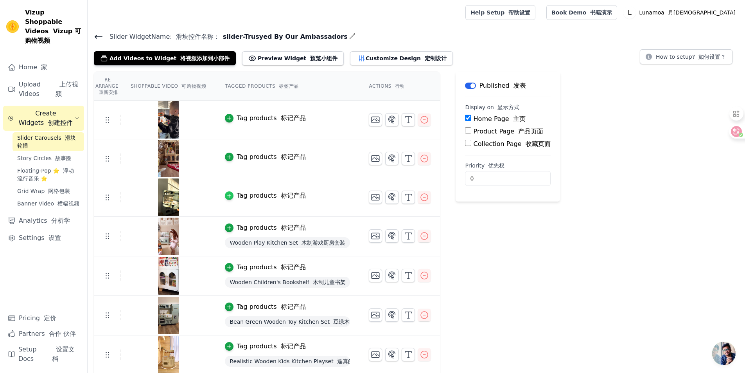  I want to click on th: Re Arrange, so click(108, 86).